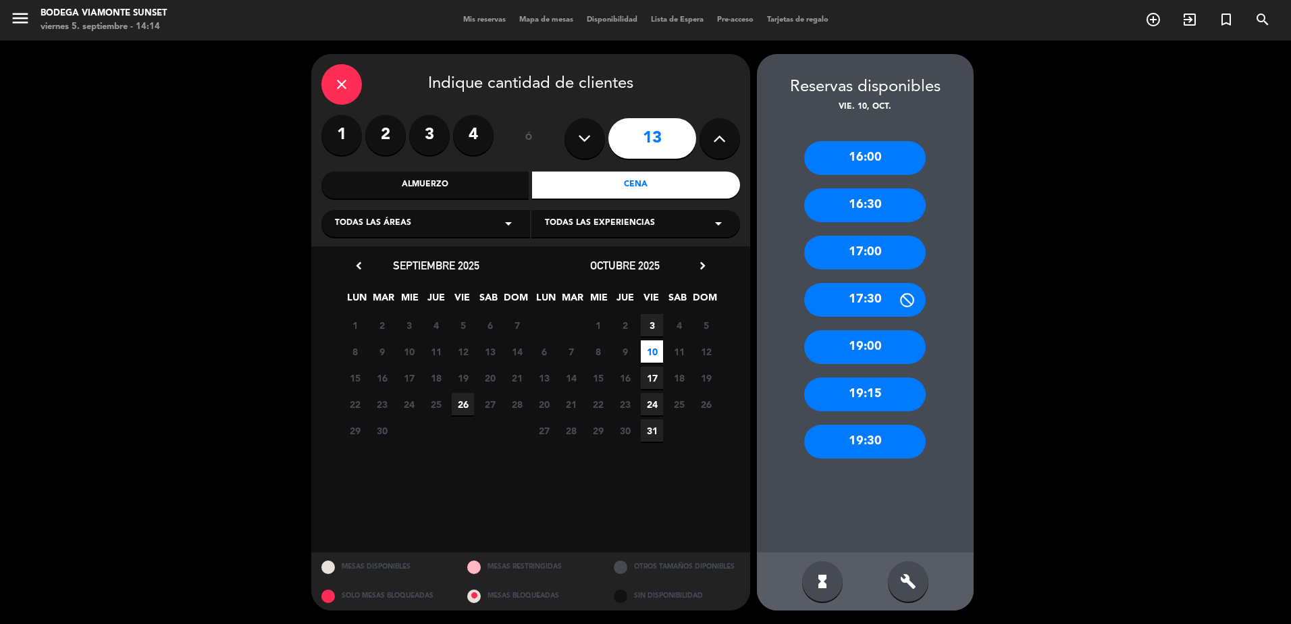 Image resolution: width=1291 pixels, height=624 pixels. I want to click on span: Tarjetas de regalo, so click(797, 20).